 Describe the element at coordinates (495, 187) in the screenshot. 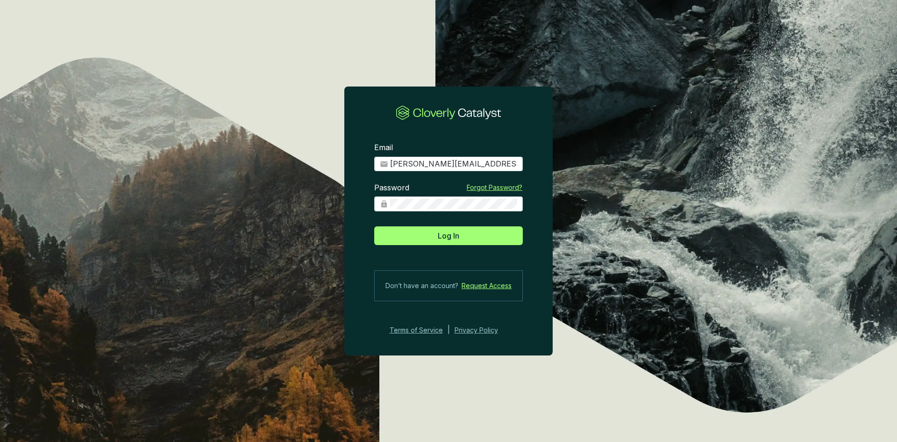

I see `a: Forgot Password?` at that location.